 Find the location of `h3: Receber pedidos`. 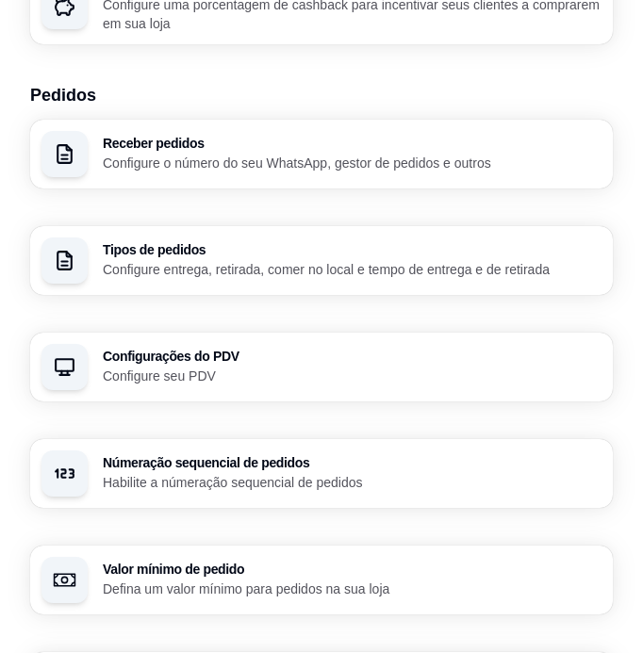

h3: Receber pedidos is located at coordinates (351, 143).